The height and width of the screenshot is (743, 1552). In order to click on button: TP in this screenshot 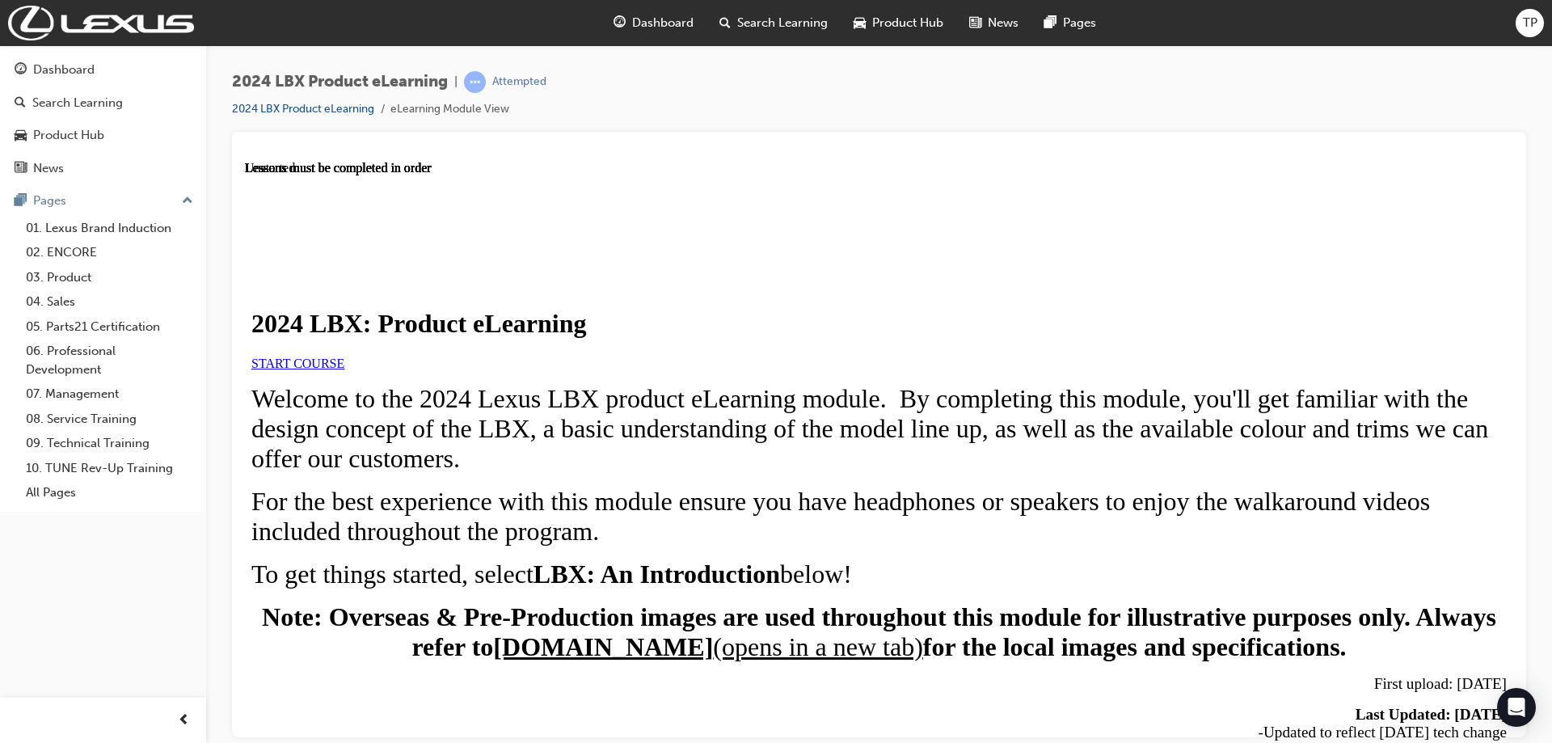, I will do `click(1530, 23)`.